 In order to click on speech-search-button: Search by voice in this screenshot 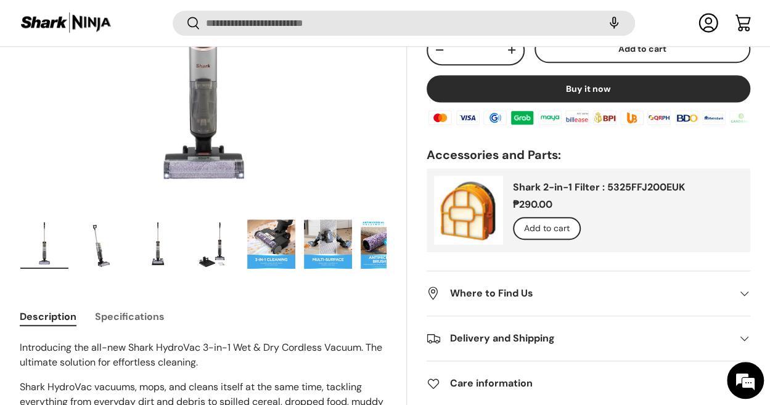, I will do `click(614, 23)`.